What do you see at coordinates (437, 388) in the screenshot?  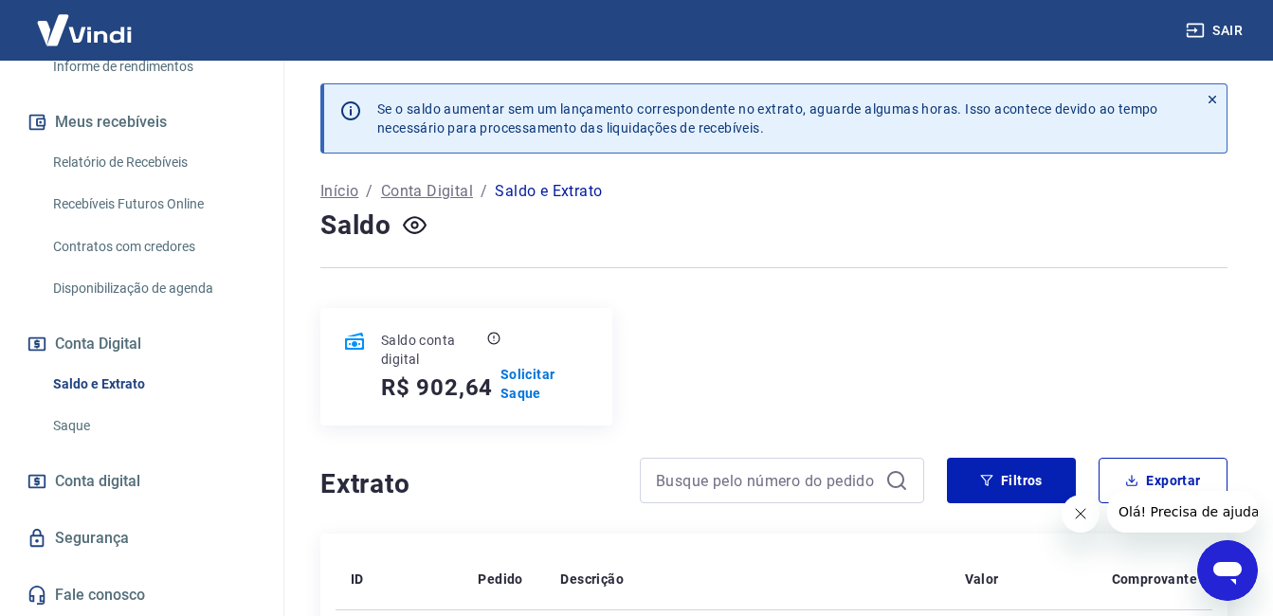 I see `h5: R$ 902,64` at bounding box center [437, 388].